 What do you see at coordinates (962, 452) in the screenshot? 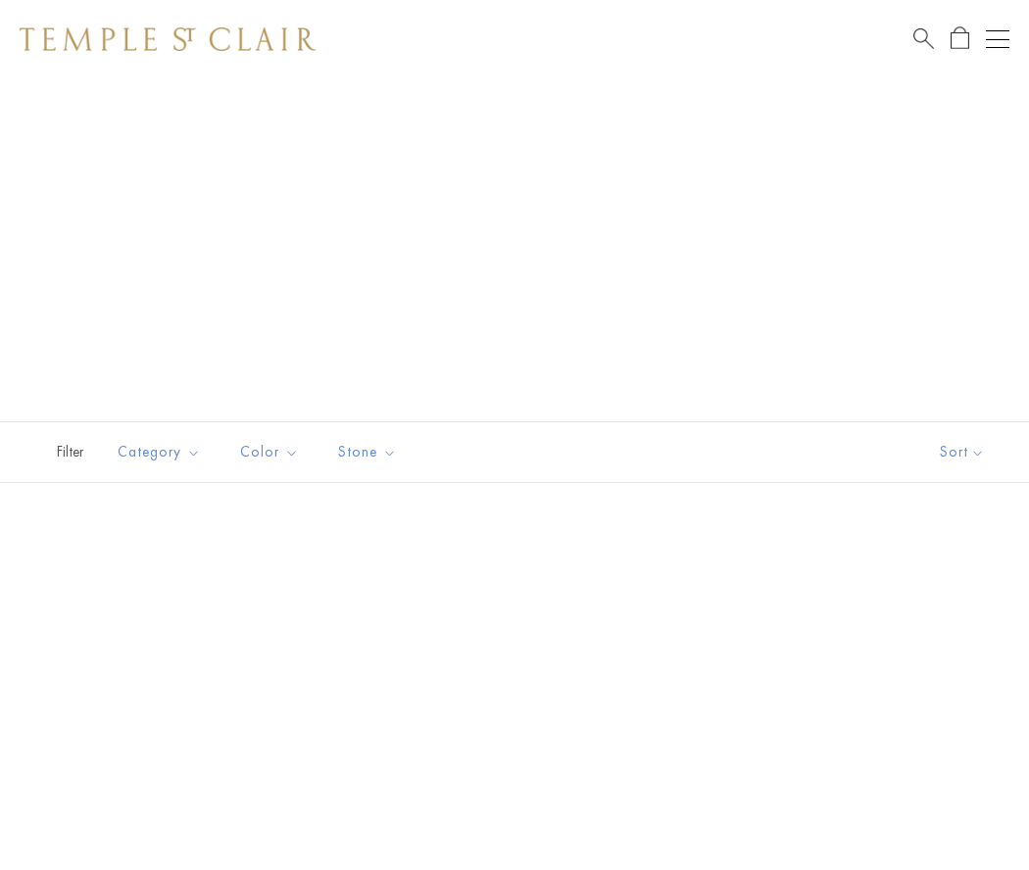
I see `button: Show sort by` at bounding box center [962, 452].